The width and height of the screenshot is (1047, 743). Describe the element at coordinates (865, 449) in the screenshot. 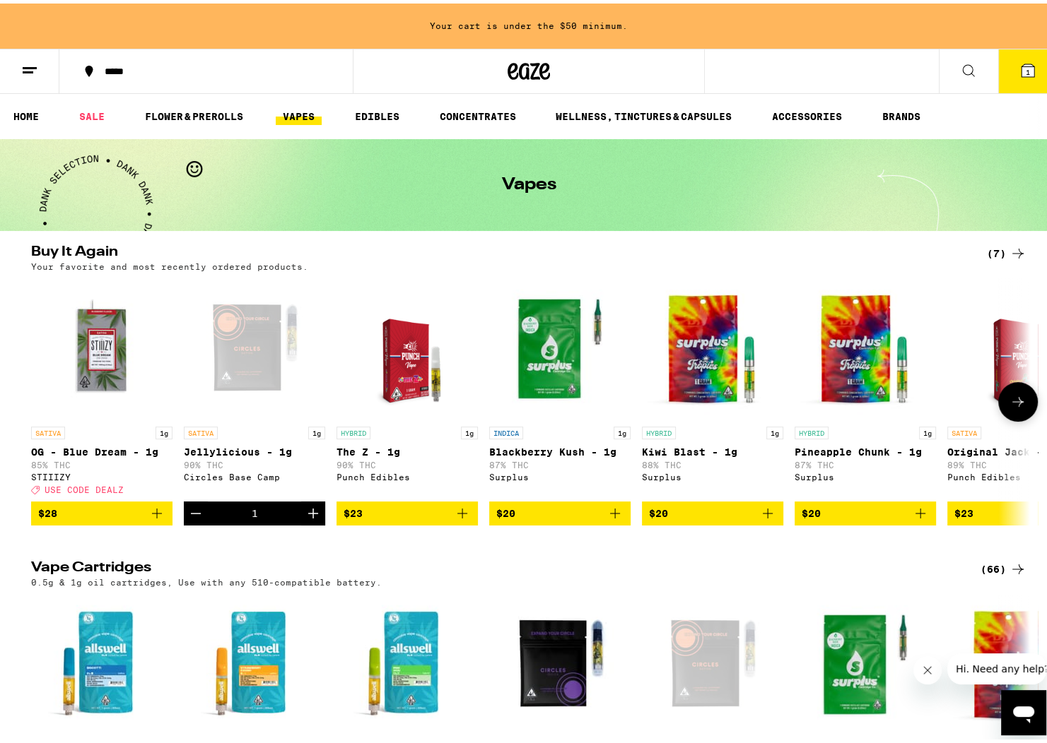

I see `p: Pineapple Chunk - 1g` at that location.